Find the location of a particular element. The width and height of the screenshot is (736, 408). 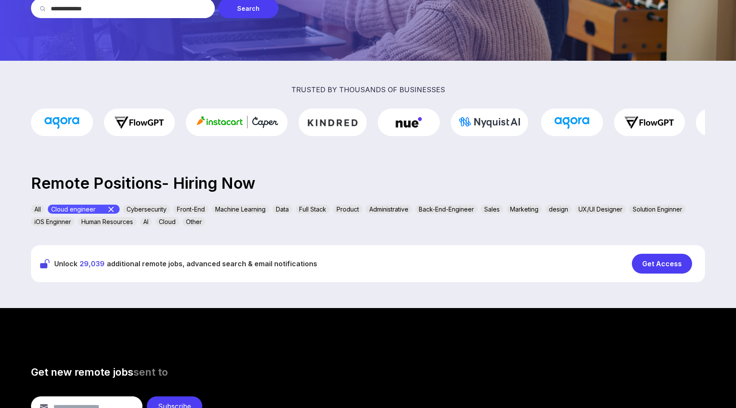

div: Machine Learning is located at coordinates (240, 209).